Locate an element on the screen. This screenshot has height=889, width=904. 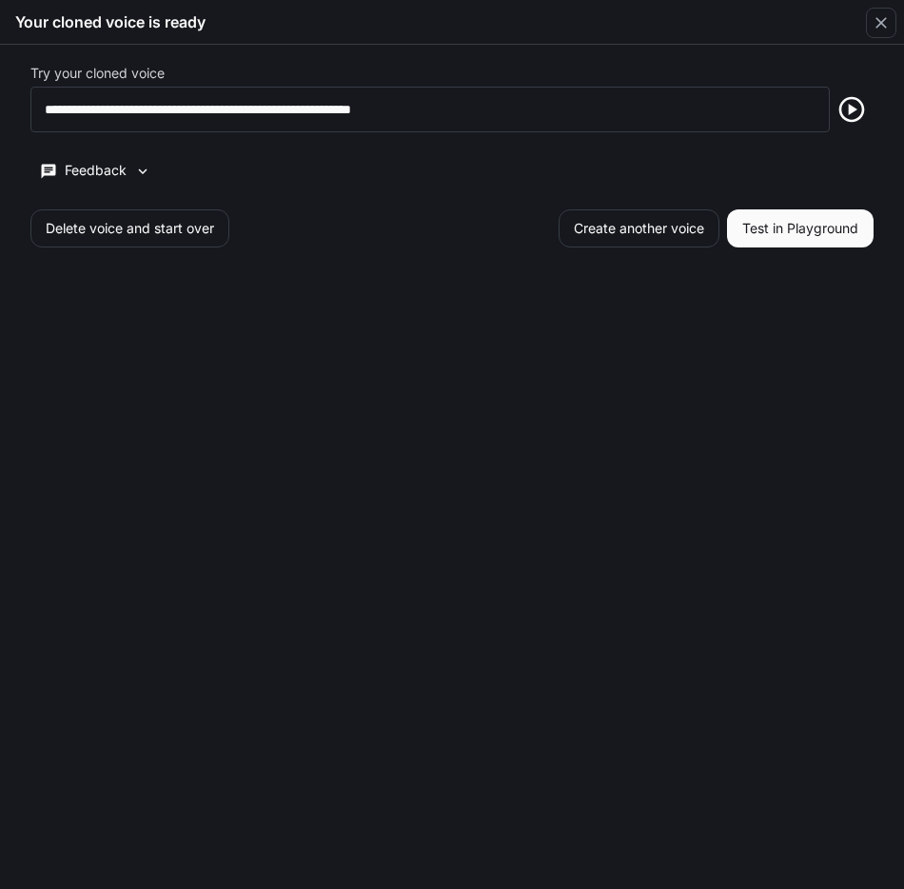
button: Delete voice and start over is located at coordinates (129, 228).